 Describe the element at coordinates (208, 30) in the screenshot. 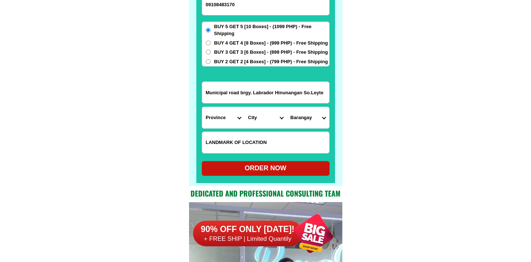

I see `input: BUY 5 GET 5 [10 Boxes] - (1099 PHP) - Free Shipping` at that location.